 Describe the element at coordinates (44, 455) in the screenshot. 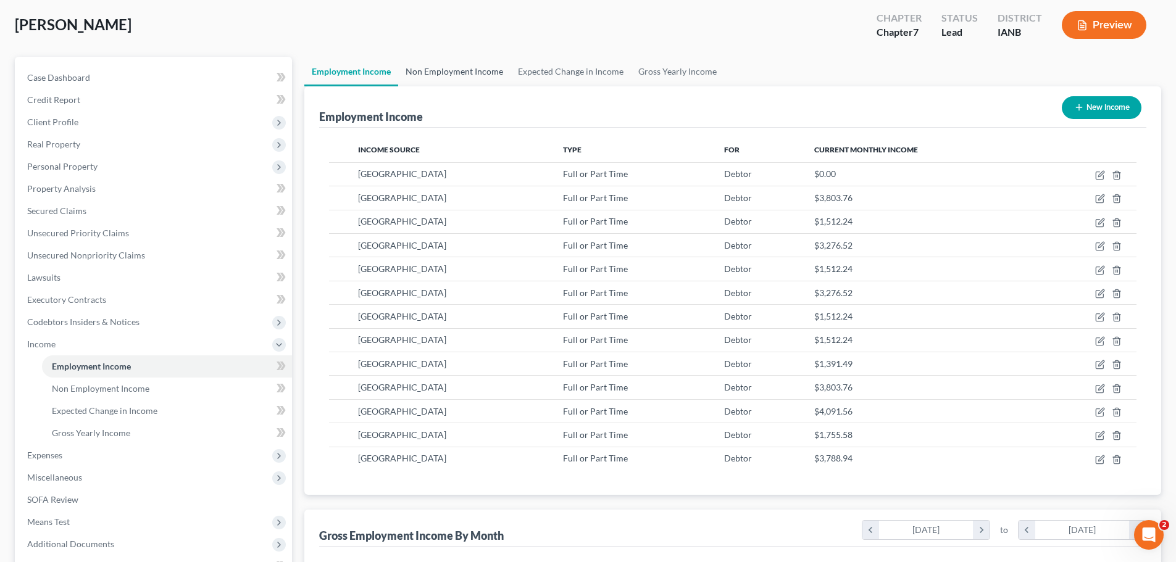

I see `span: Expenses` at that location.